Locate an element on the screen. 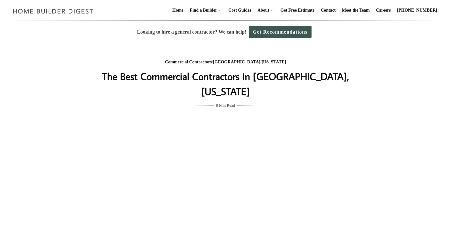  a: About is located at coordinates (262, 10).